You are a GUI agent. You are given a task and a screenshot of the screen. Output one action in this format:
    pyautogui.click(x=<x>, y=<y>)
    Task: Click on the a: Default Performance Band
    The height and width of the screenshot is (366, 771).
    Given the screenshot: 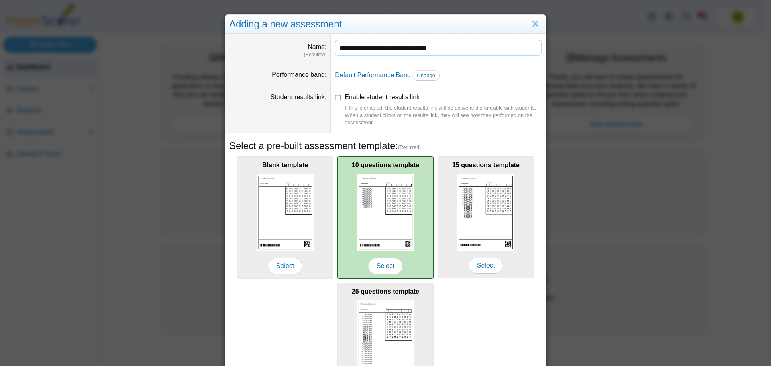 What is the action you would take?
    pyautogui.click(x=373, y=75)
    